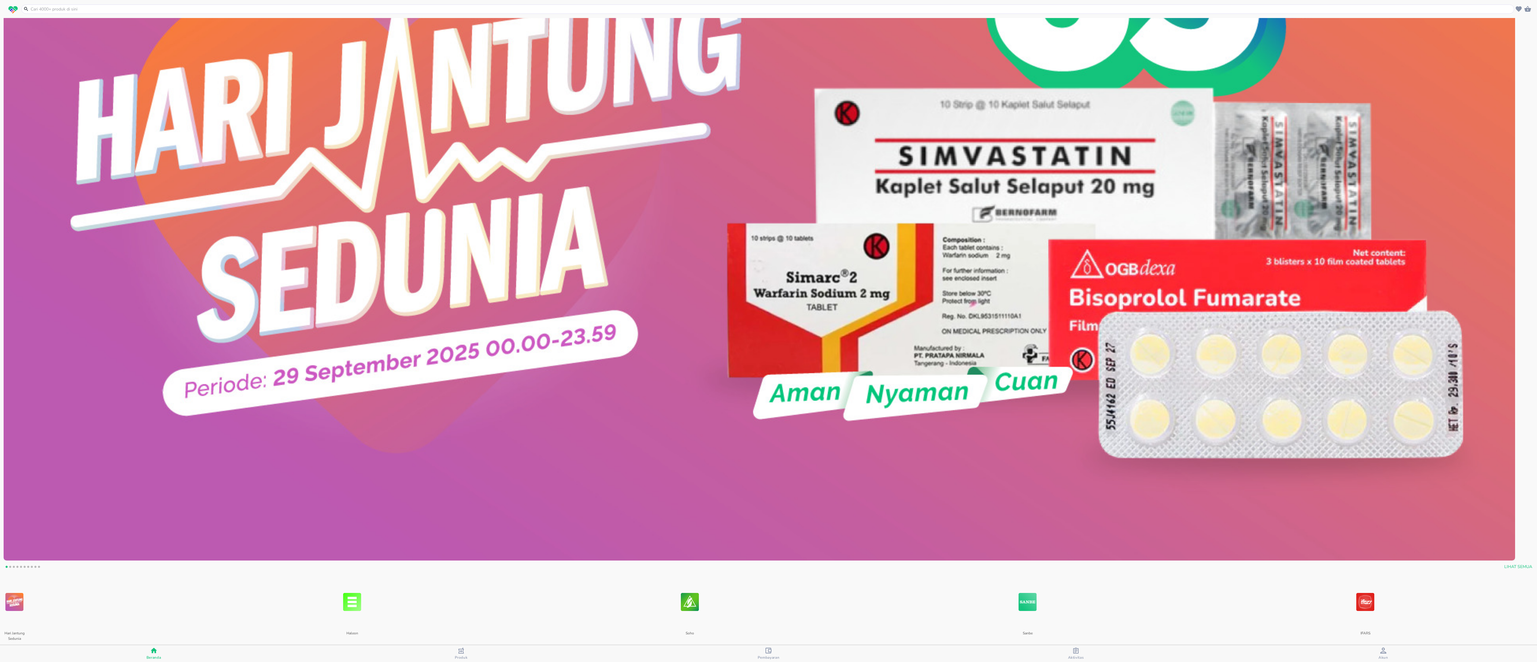 This screenshot has width=1537, height=662. What do you see at coordinates (10, 568) in the screenshot?
I see `button: 2` at bounding box center [10, 568].